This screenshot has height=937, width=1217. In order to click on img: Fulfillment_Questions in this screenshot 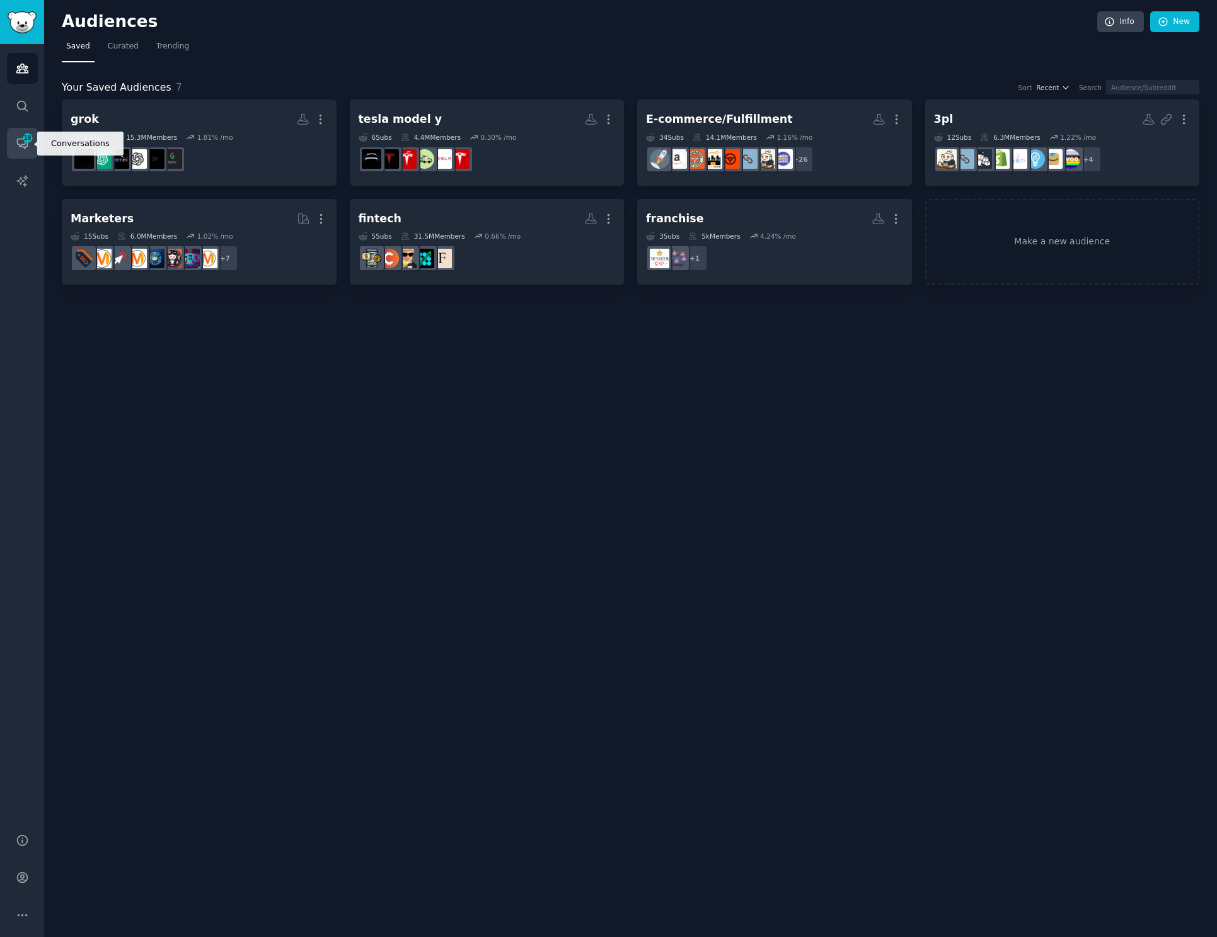, I will do `click(782, 159)`.